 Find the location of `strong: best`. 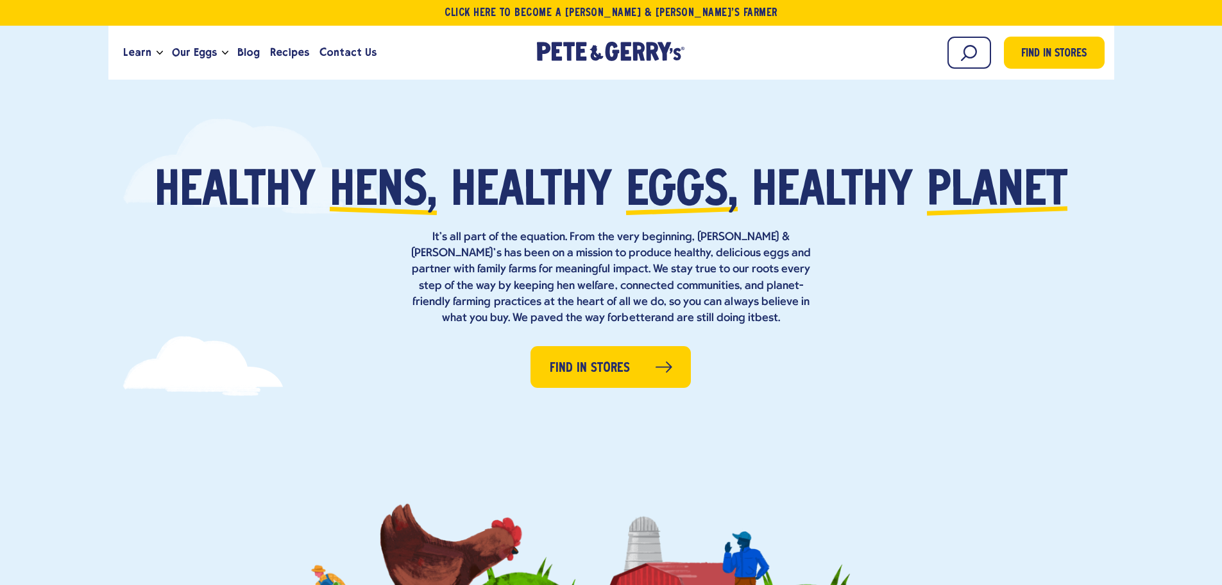

strong: best is located at coordinates (767, 318).